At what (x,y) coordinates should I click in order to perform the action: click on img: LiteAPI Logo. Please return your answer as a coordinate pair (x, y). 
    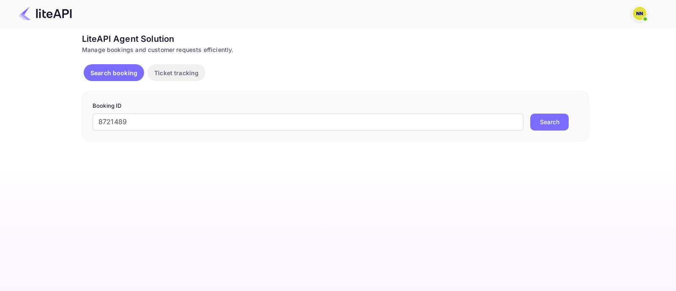
    Looking at the image, I should click on (45, 14).